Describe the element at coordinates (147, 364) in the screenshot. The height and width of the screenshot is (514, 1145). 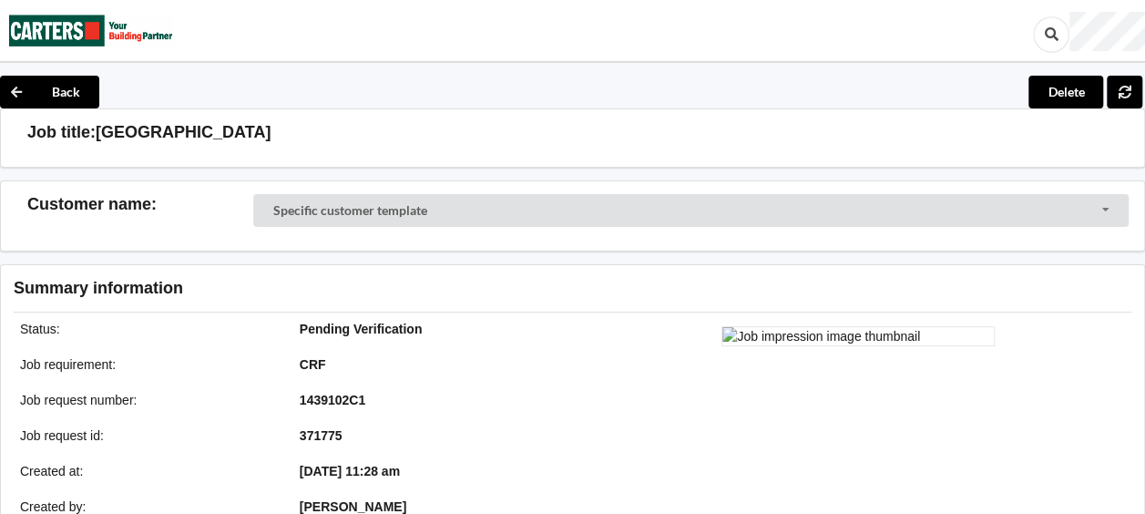
I see `div: Job requirement :` at that location.